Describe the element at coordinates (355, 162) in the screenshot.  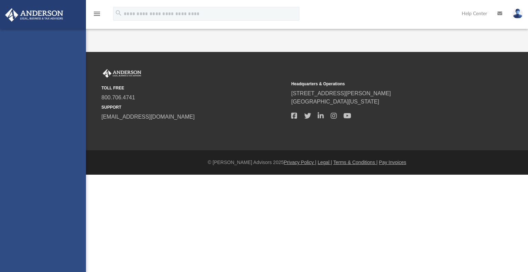
I see `a: Terms & Conditions |` at that location.